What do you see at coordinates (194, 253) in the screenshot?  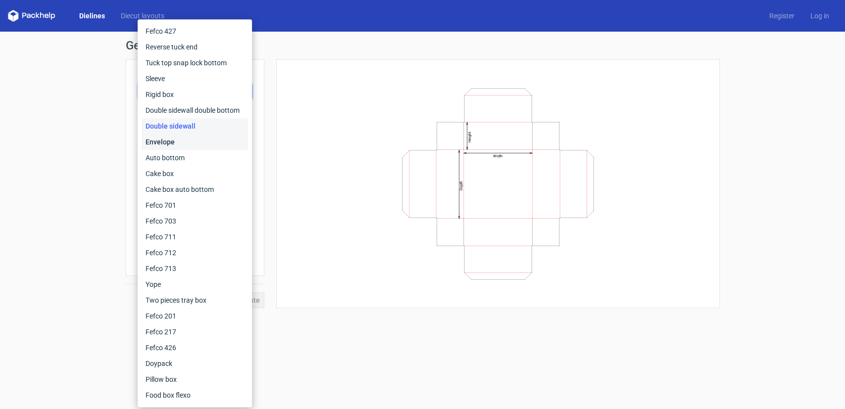 I see `div: Fefco 712` at bounding box center [194, 253].